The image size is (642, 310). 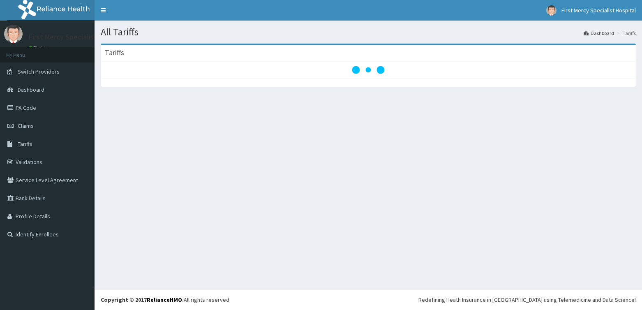 What do you see at coordinates (599, 10) in the screenshot?
I see `span: First Mercy Specialist Hospital` at bounding box center [599, 10].